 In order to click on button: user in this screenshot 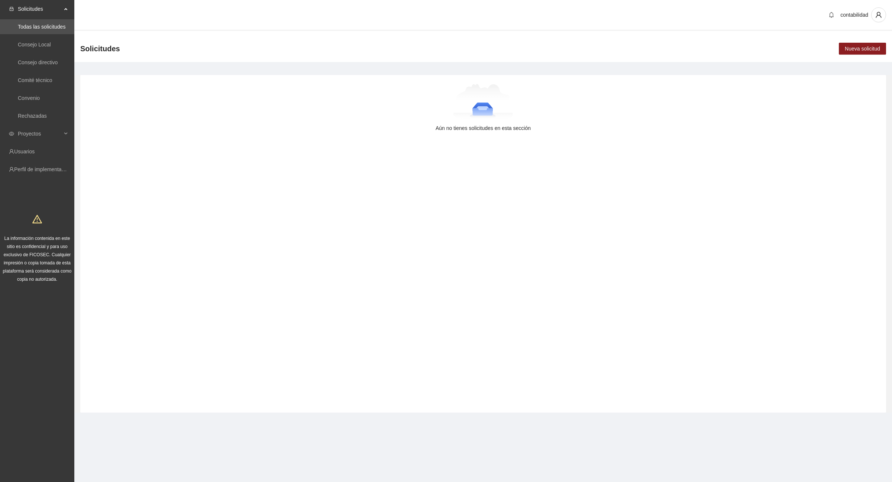, I will do `click(878, 15)`.